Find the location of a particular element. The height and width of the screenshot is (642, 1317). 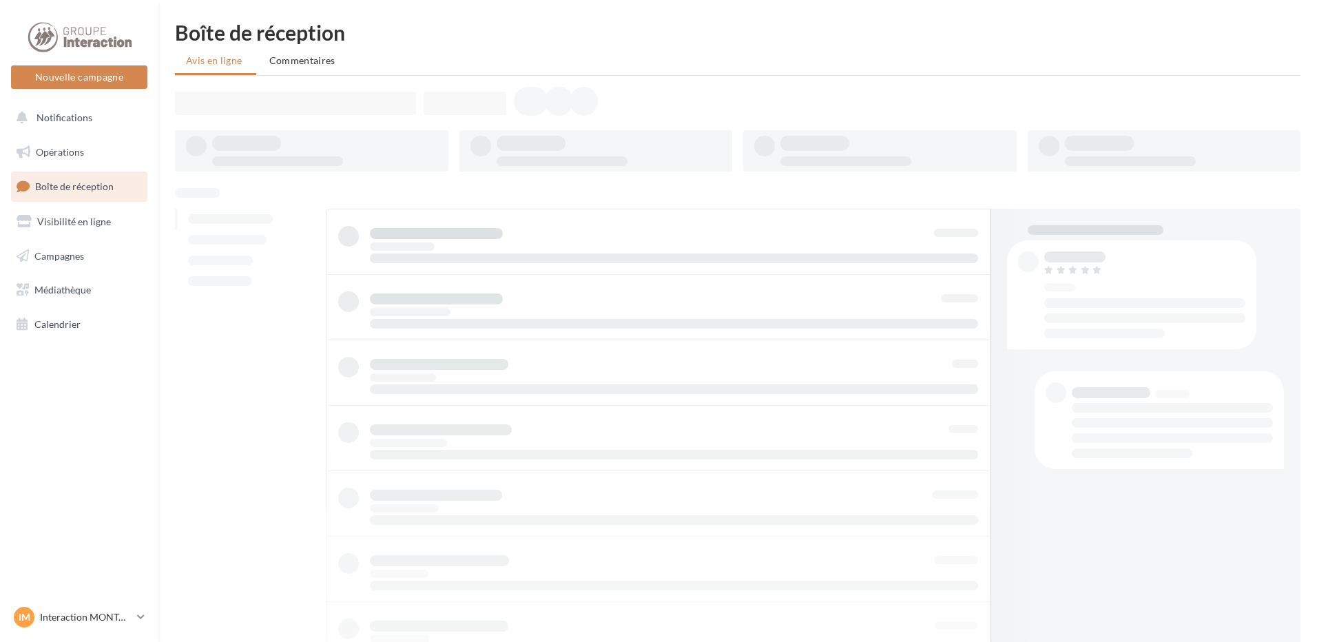

button: Notifications is located at coordinates (76, 118).